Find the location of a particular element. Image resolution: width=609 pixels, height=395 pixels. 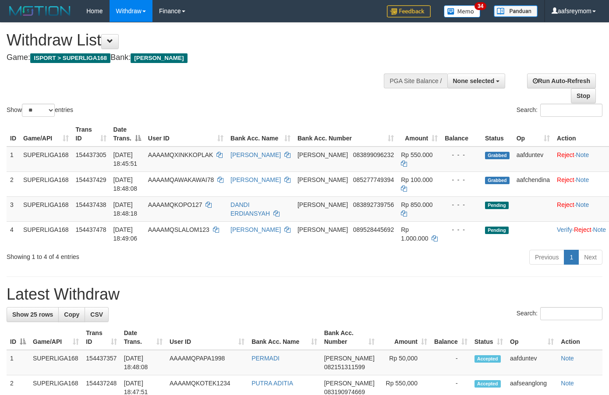

img: Button%20Memo.svg is located at coordinates (462, 11).